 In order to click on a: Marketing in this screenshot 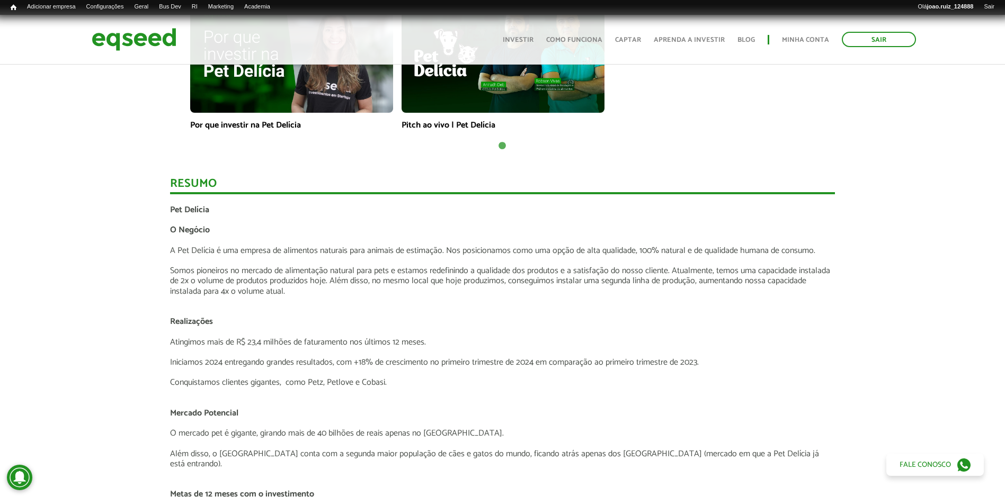, I will do `click(221, 7)`.